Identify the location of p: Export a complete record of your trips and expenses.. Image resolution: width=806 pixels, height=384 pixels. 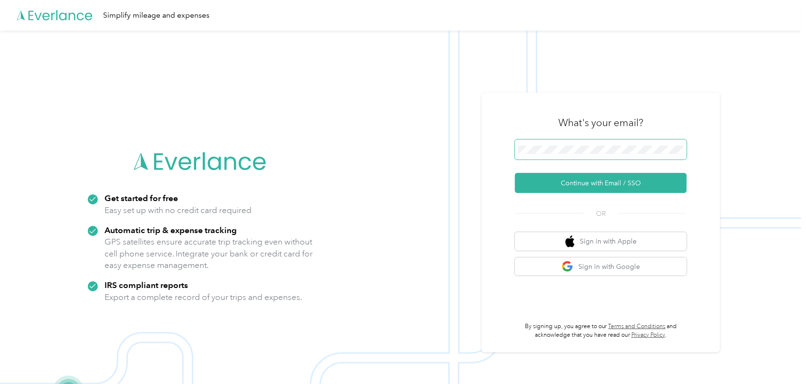
(203, 297).